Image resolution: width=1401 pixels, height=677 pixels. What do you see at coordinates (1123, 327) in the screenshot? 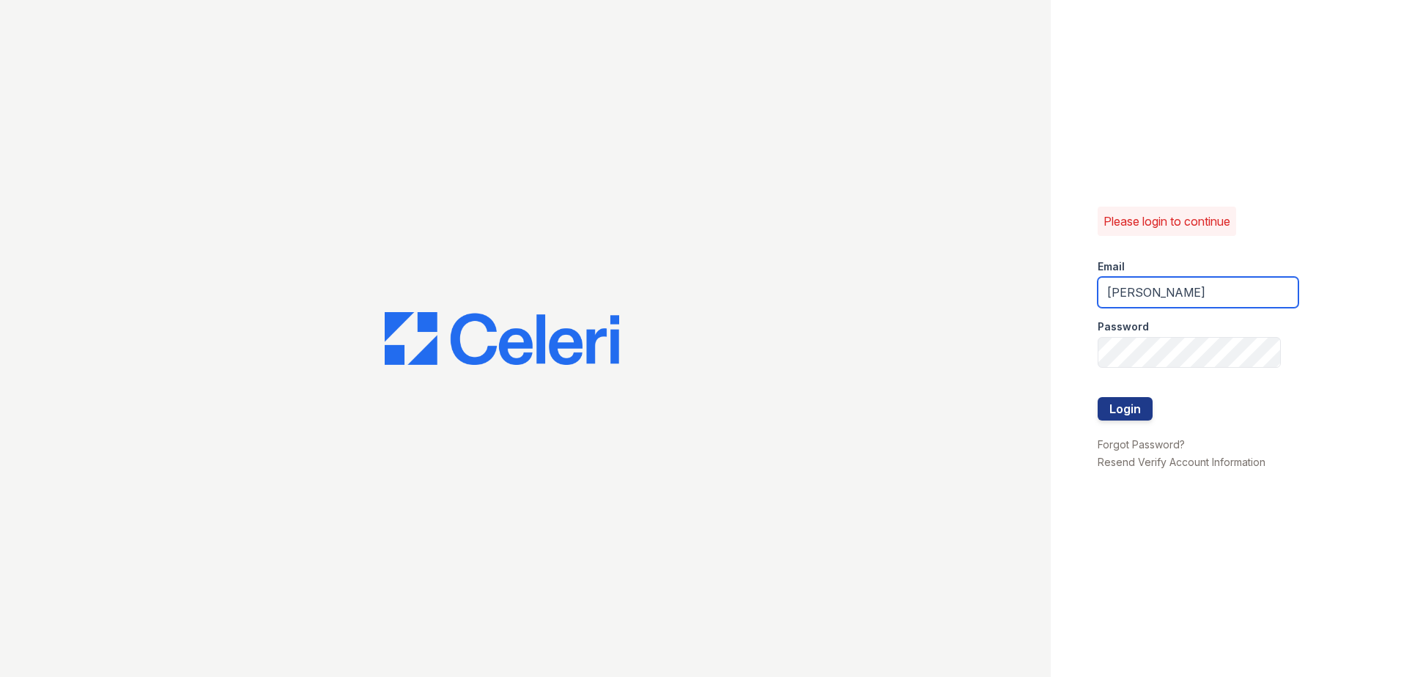
I see `label: Password` at bounding box center [1123, 327].